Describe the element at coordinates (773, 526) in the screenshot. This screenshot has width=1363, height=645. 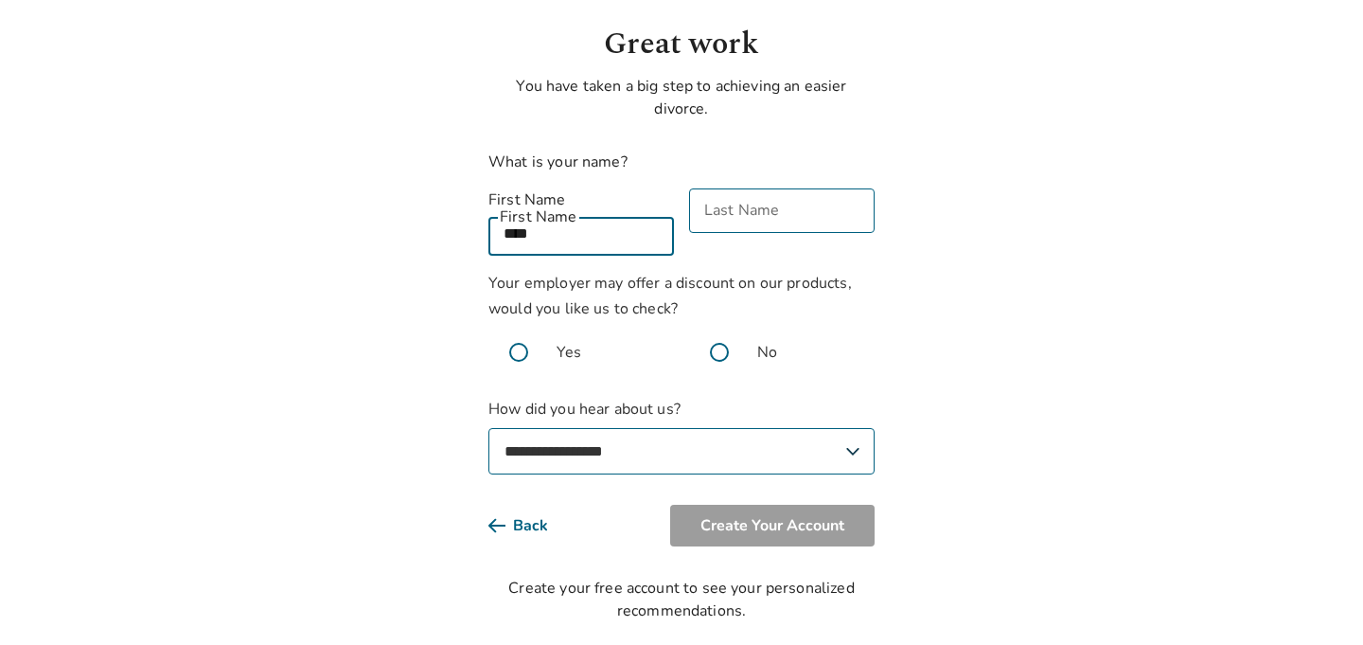
I see `button: Create Your Account` at that location.